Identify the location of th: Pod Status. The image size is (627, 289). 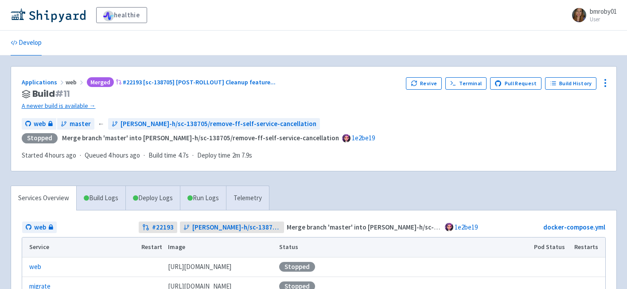
(551, 247).